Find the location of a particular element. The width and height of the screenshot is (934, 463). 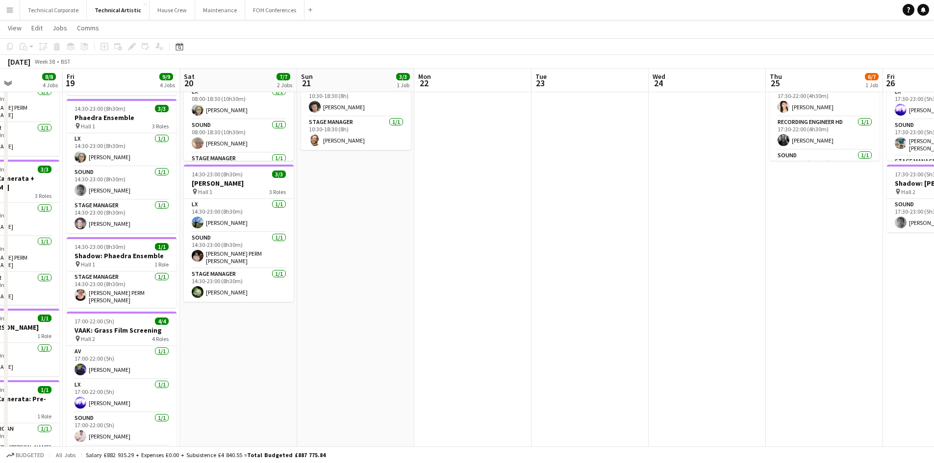

a: Jobs is located at coordinates (60, 28).